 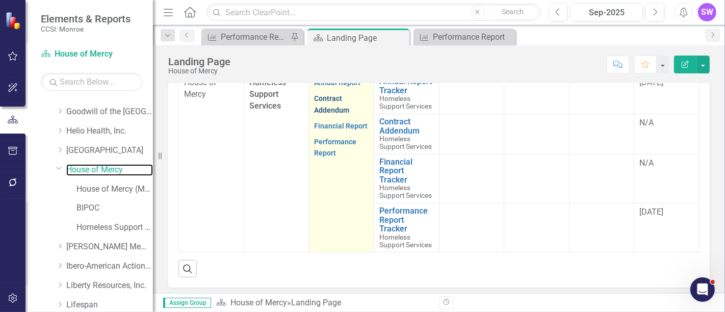 What do you see at coordinates (341, 126) in the screenshot?
I see `a: Financial Report` at bounding box center [341, 126].